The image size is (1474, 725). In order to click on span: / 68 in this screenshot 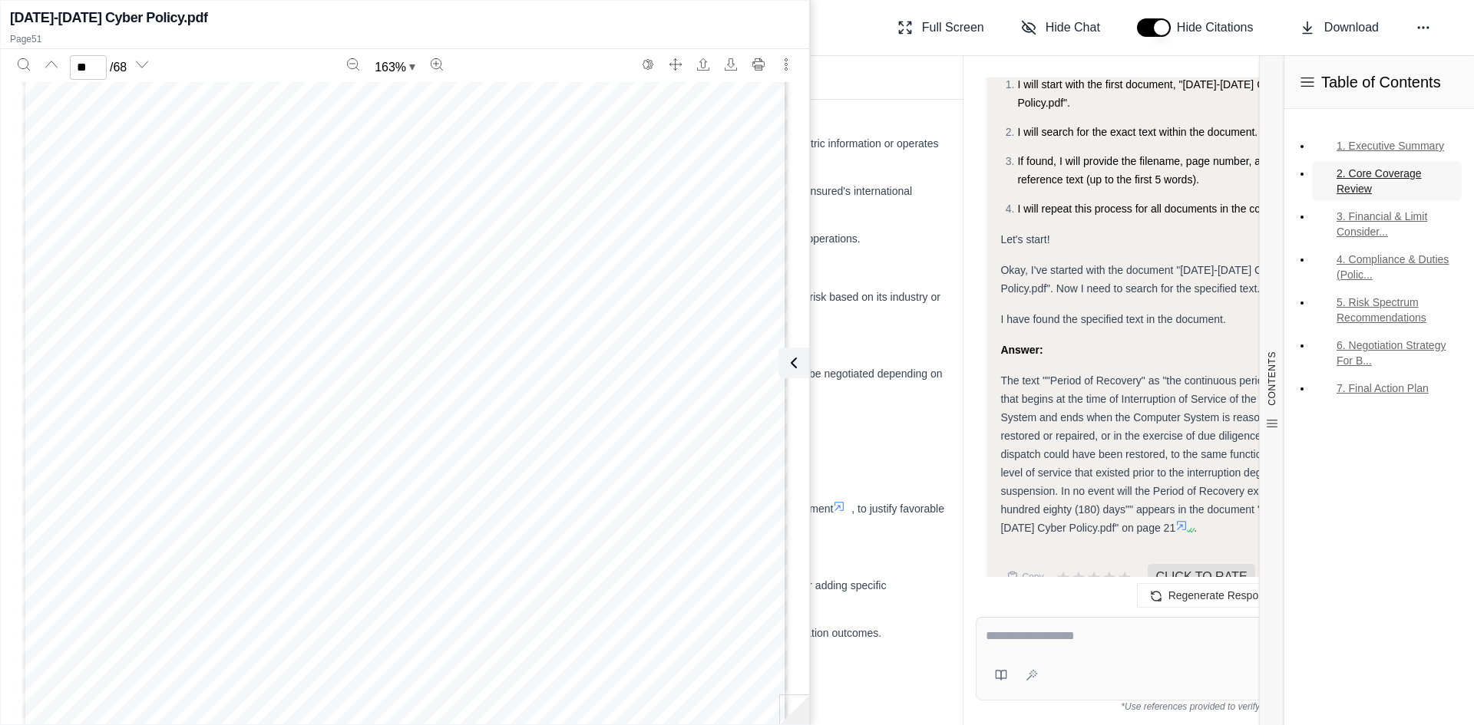, I will do `click(118, 68)`.